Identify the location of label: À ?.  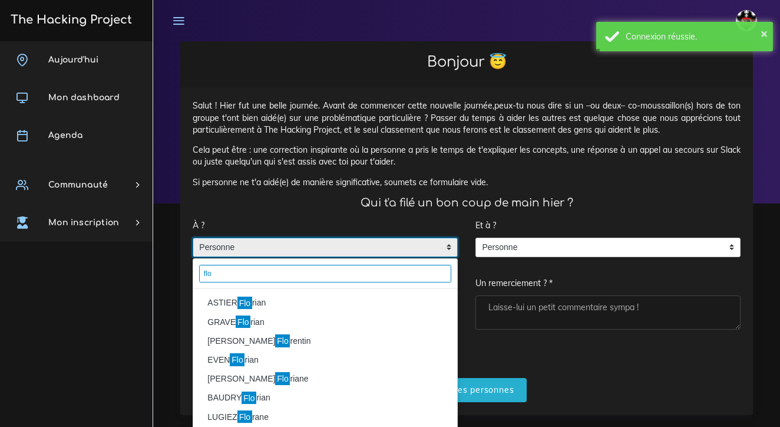
(199, 225).